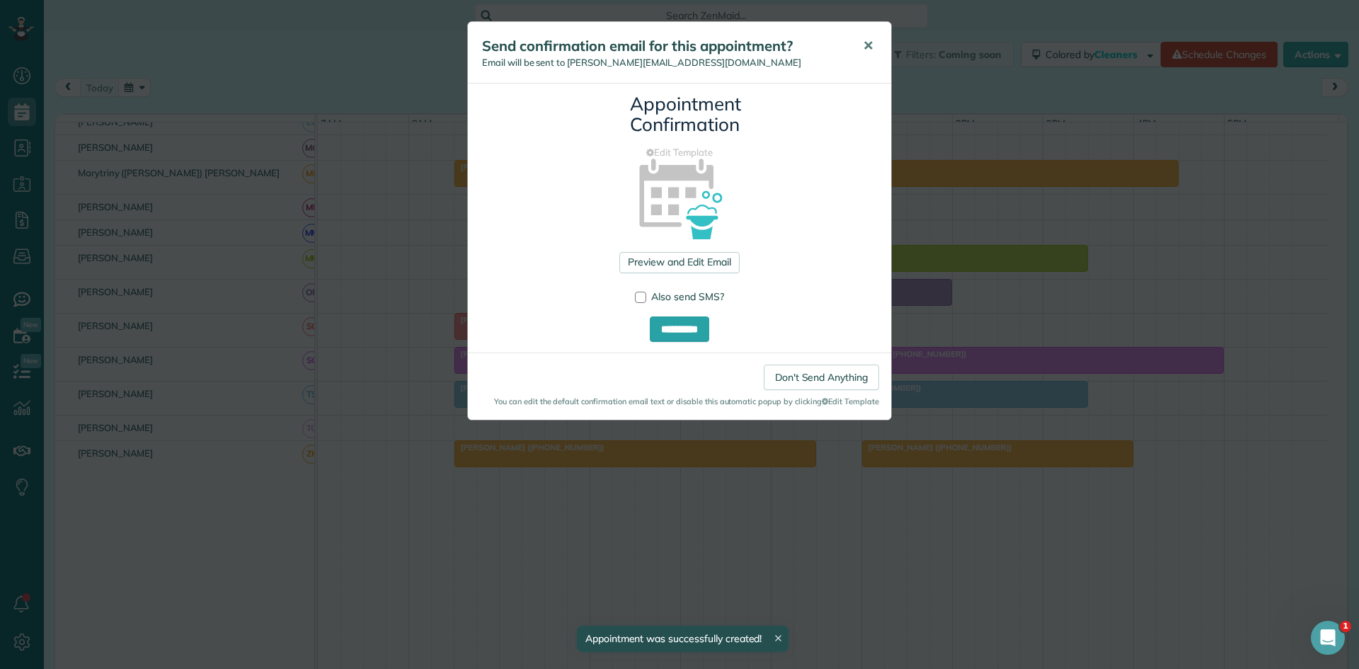 The image size is (1359, 669). I want to click on h5: Send confirmation email for this appointment?, so click(662, 46).